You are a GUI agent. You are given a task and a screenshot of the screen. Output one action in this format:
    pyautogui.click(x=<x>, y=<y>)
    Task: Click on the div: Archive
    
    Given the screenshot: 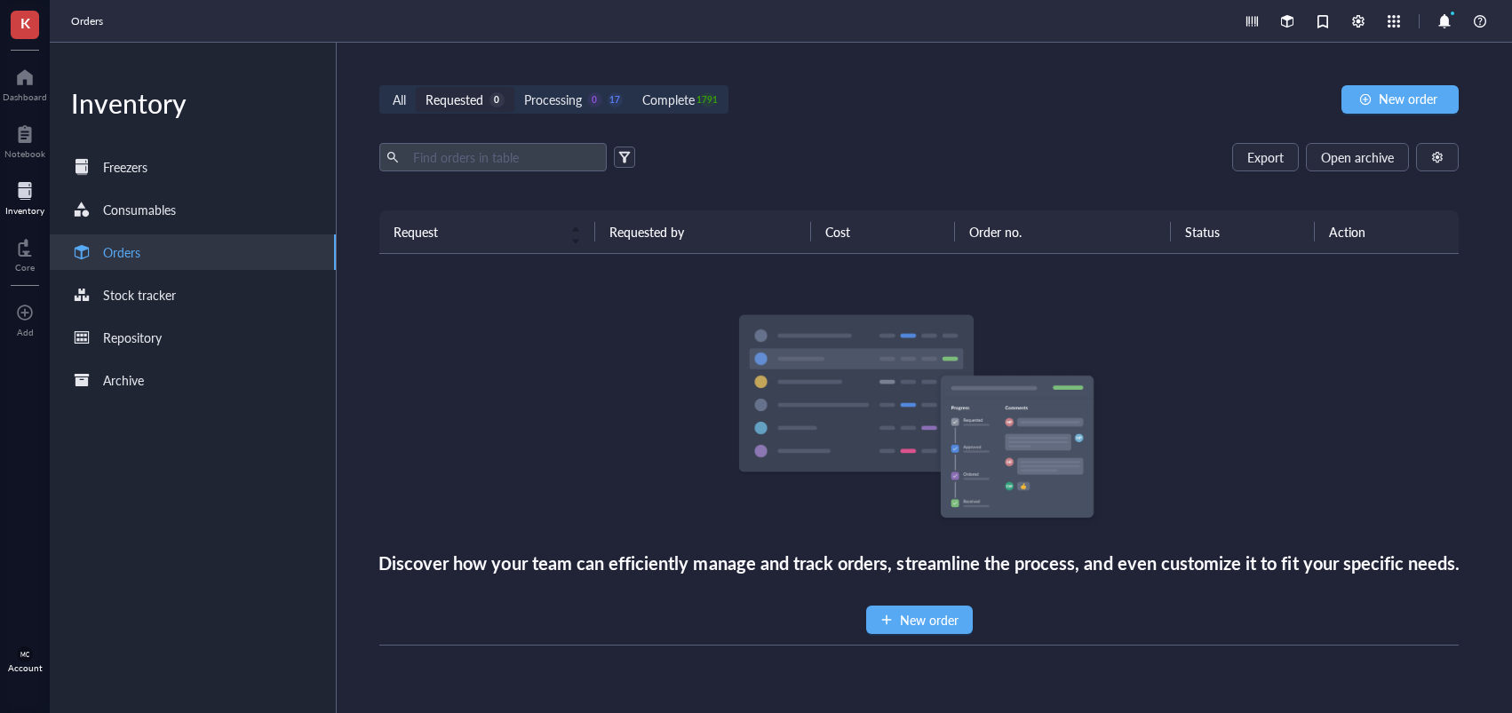 What is the action you would take?
    pyautogui.click(x=123, y=380)
    